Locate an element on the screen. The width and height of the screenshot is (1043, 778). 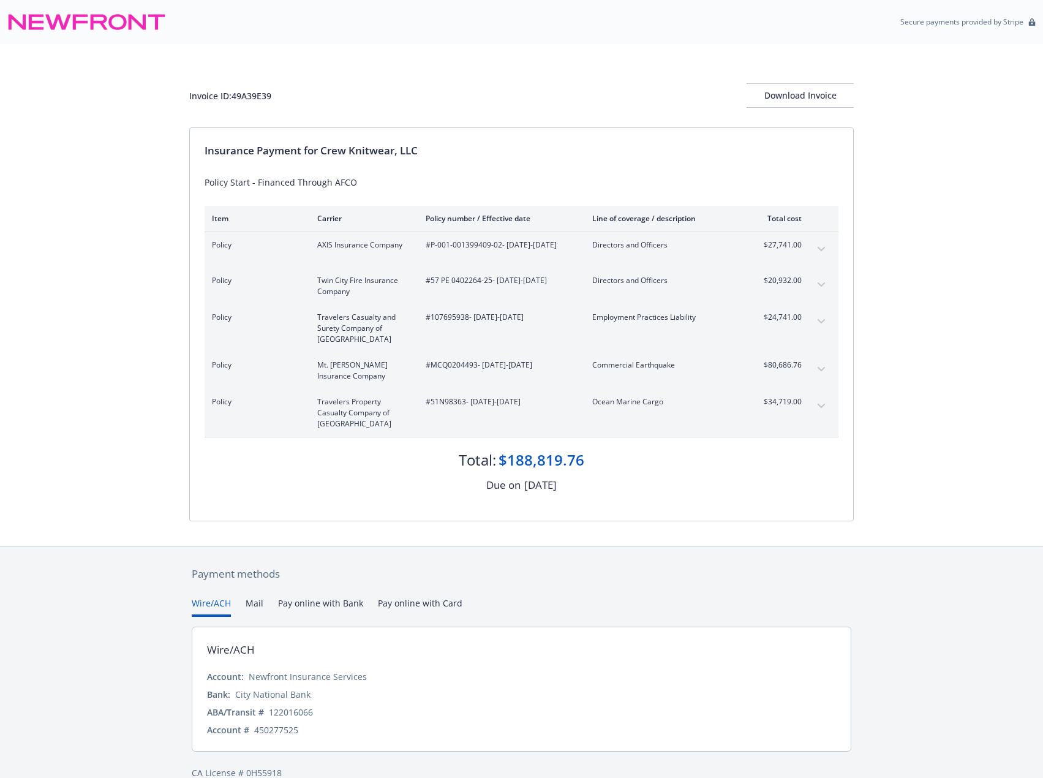
div: Policy Start - Financed Through AFCO is located at coordinates (521, 182).